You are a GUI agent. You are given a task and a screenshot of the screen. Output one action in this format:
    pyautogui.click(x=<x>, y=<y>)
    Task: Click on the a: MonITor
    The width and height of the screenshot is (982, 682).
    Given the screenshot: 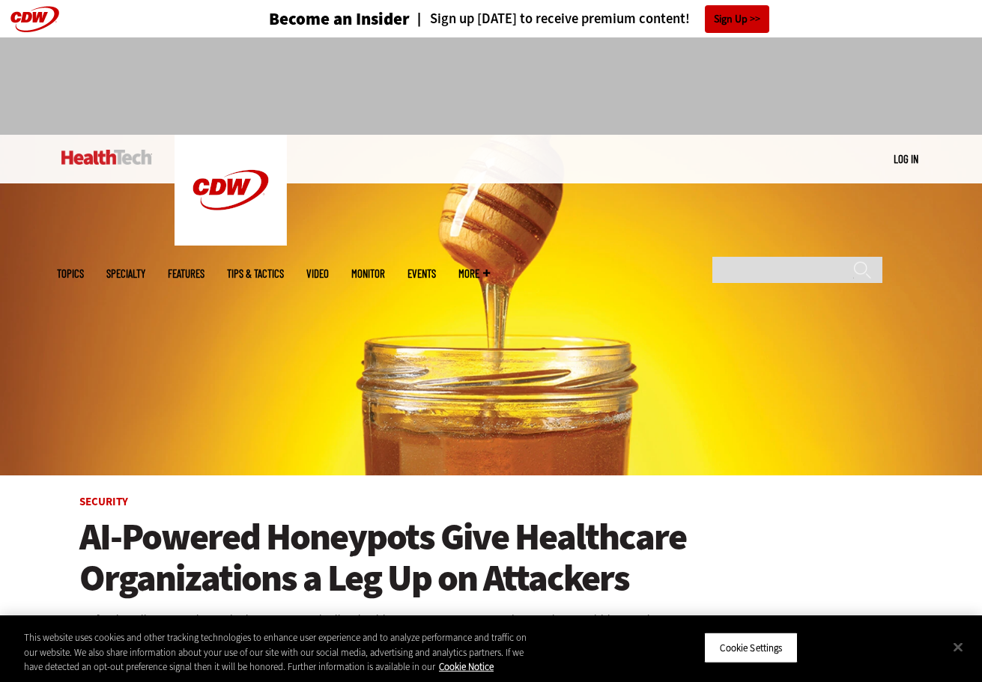 What is the action you would take?
    pyautogui.click(x=368, y=273)
    